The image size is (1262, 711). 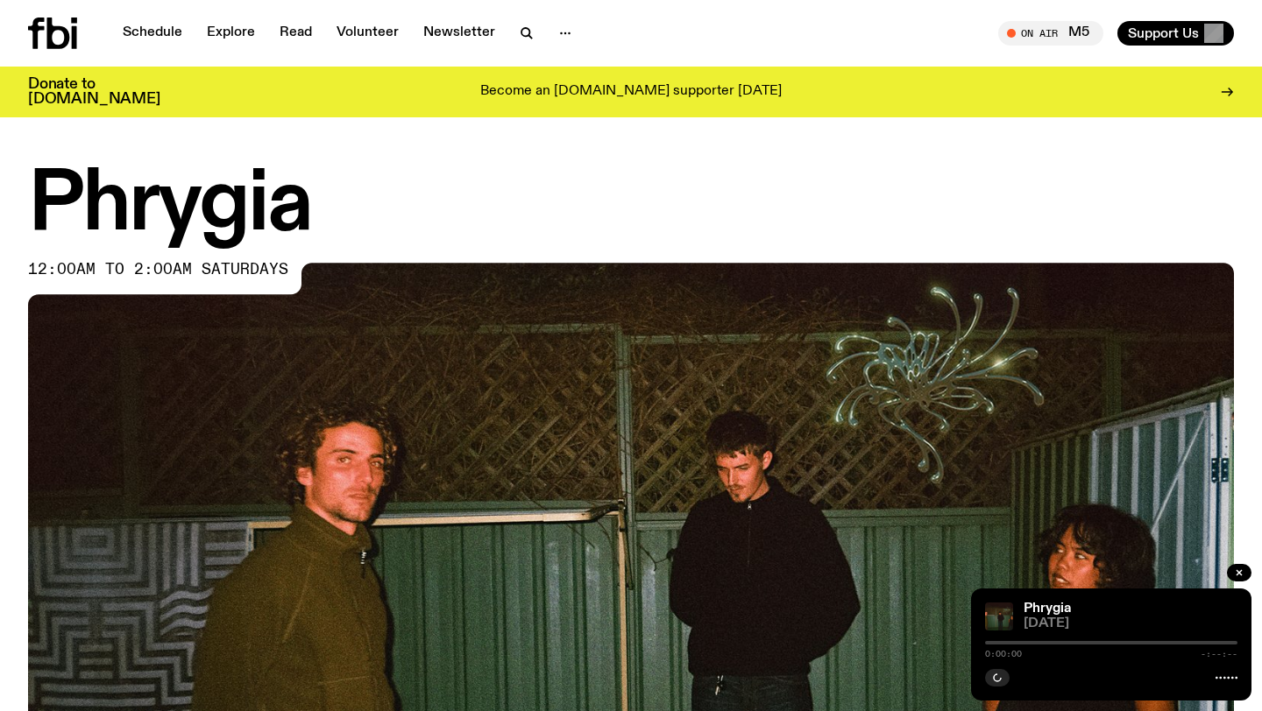 I want to click on a: Read, so click(x=295, y=33).